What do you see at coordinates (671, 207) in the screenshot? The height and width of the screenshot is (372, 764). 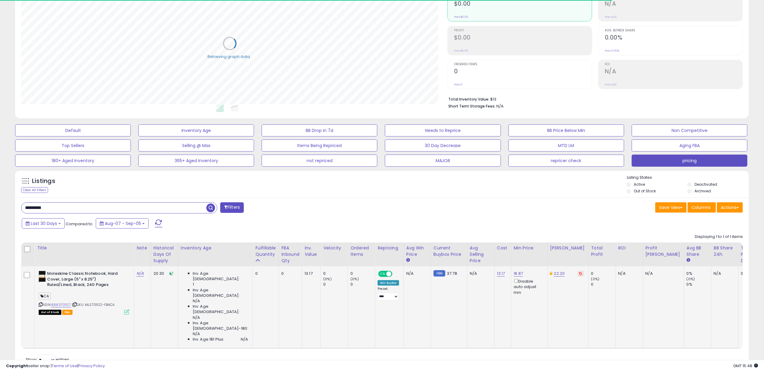 I see `button: Save View` at bounding box center [671, 207].